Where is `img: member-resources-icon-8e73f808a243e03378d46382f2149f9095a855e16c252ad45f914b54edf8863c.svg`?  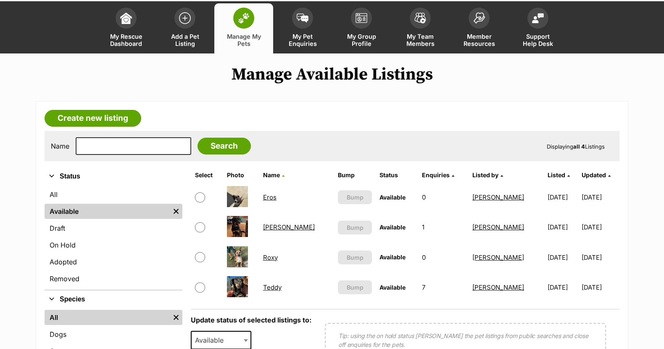
img: member-resources-icon-8e73f808a243e03378d46382f2149f9095a855e16c252ad45f914b54edf8863c.svg is located at coordinates (479, 18).